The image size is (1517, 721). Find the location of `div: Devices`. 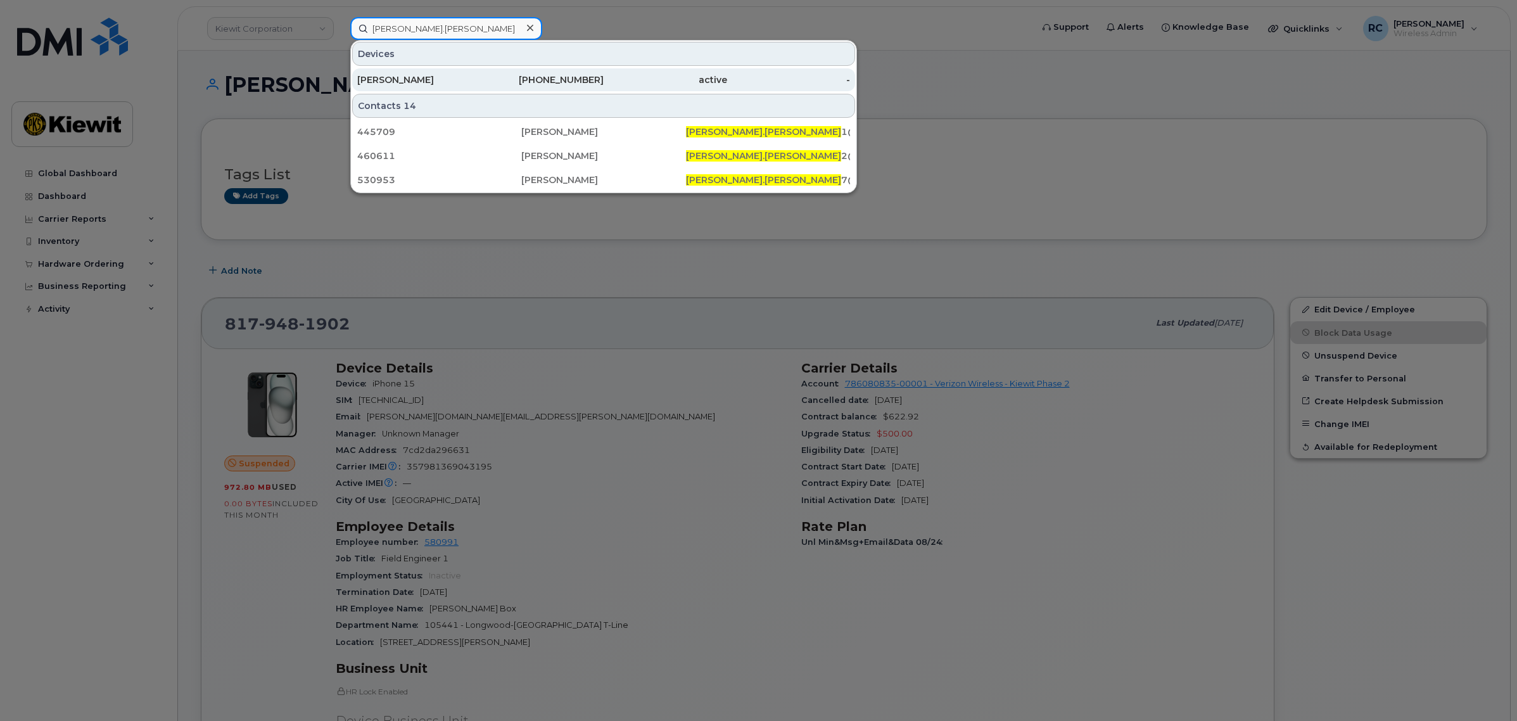

div: Devices is located at coordinates (603, 54).